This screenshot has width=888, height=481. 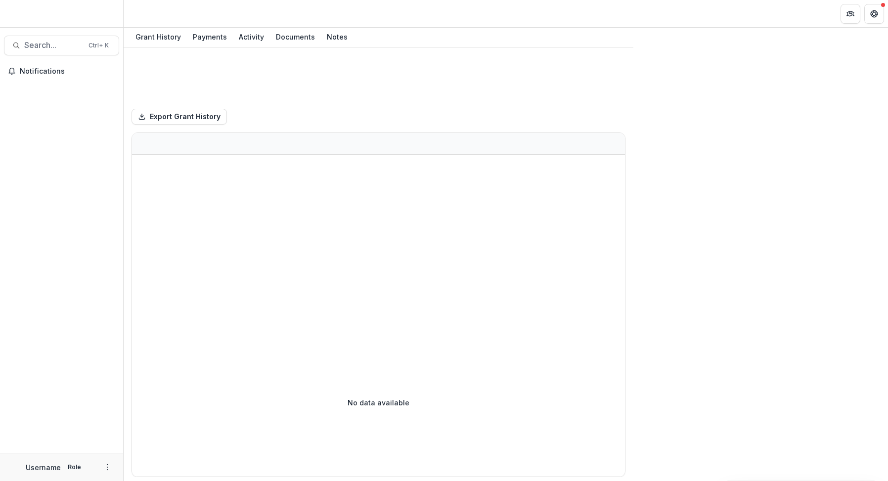 I want to click on span: Notifications, so click(x=67, y=71).